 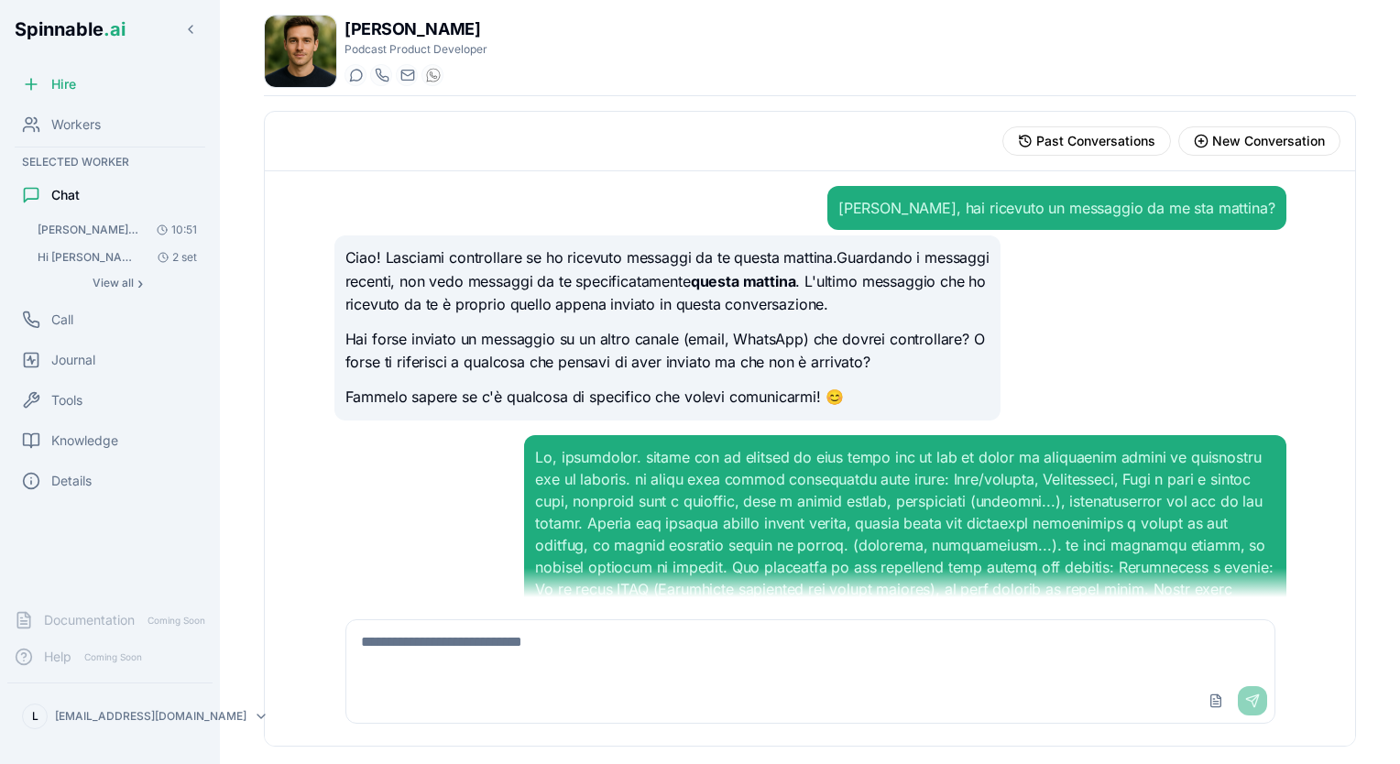 I want to click on button: View past conversations, so click(x=1086, y=141).